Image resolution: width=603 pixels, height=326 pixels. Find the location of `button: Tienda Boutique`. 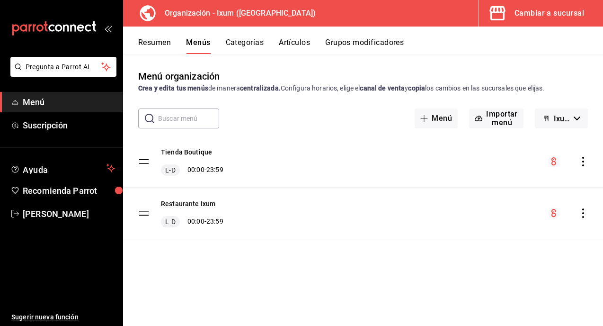

button: Tienda Boutique is located at coordinates (186, 152).